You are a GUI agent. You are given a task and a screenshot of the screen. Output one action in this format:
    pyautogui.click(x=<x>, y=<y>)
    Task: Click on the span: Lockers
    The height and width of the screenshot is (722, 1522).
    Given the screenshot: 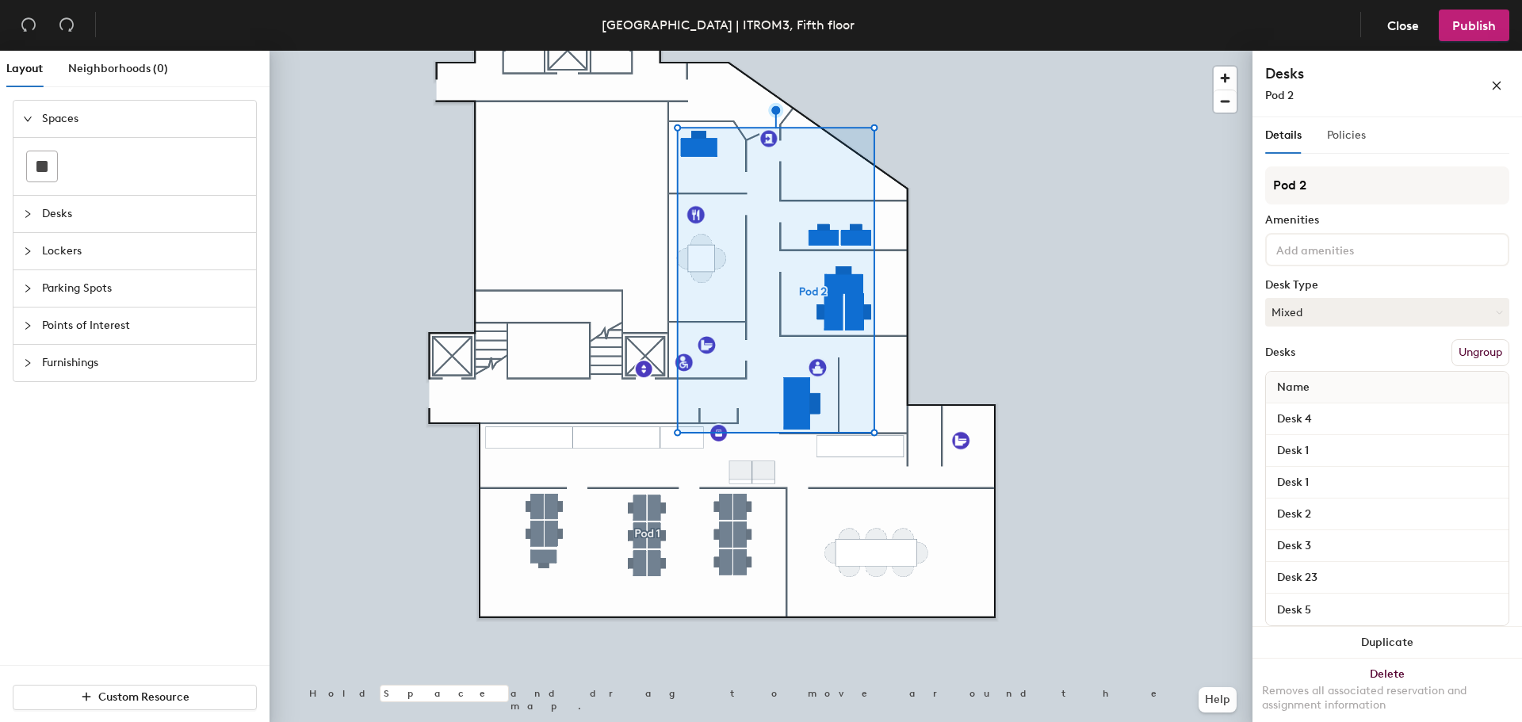 What is the action you would take?
    pyautogui.click(x=144, y=251)
    